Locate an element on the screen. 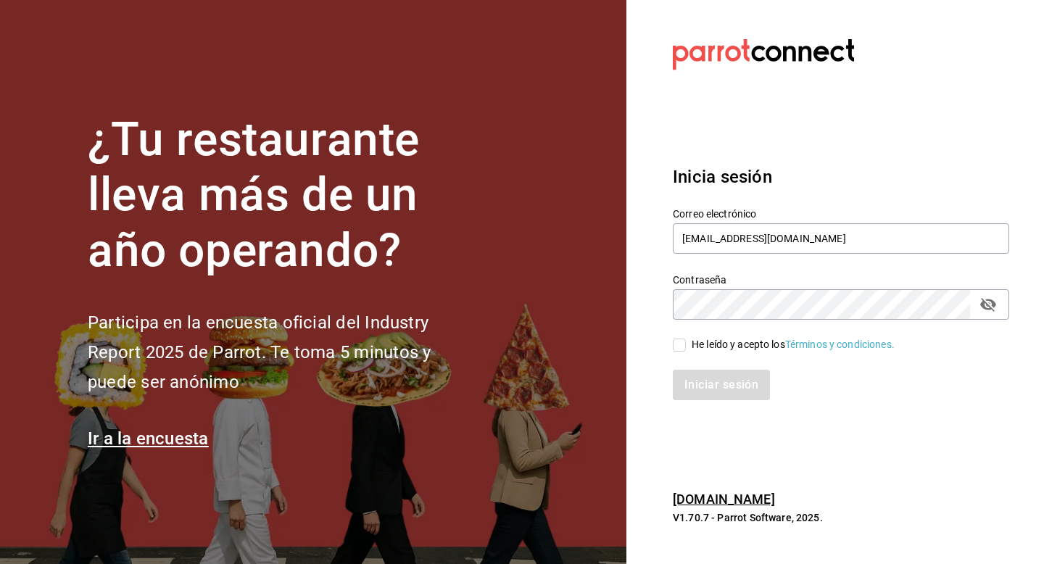 This screenshot has width=1044, height=564. div: He leído y acepto los is located at coordinates (793, 344).